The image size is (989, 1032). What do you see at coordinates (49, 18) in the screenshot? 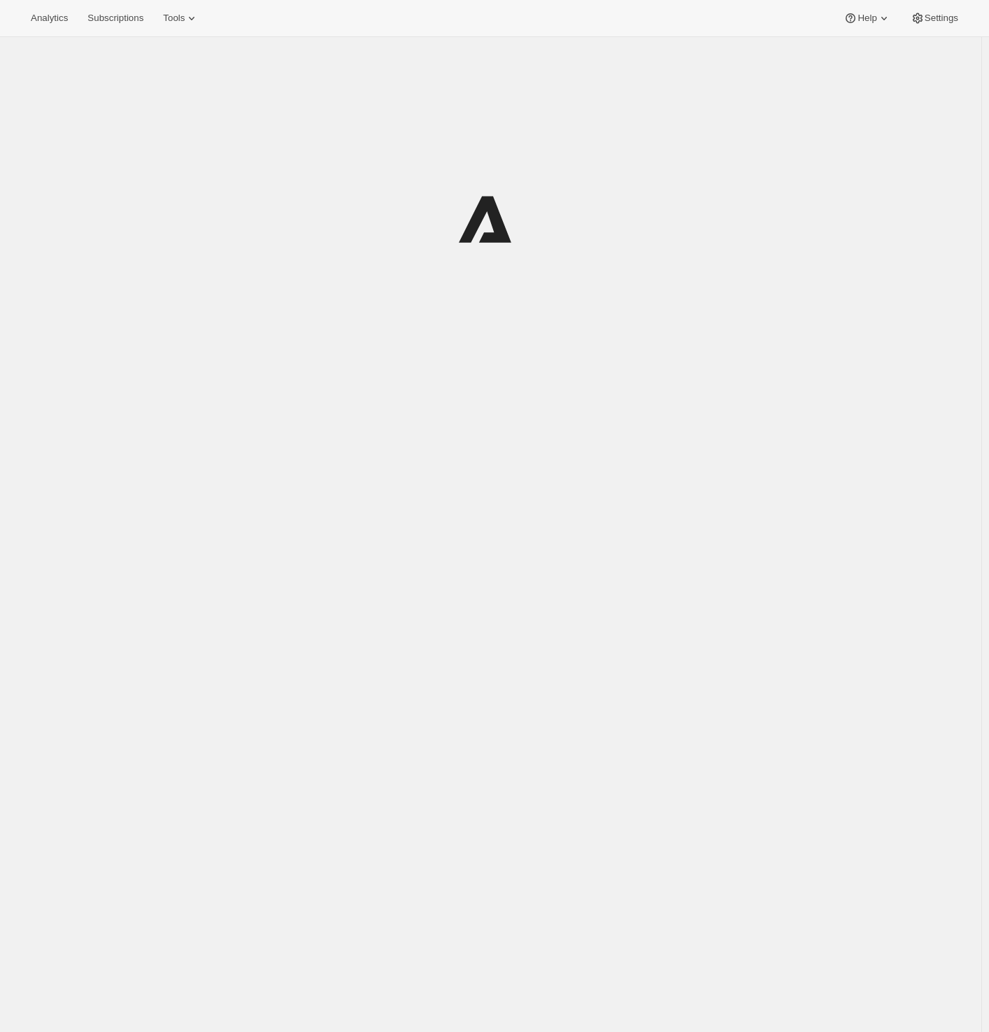
I see `span: Analytics` at bounding box center [49, 18].